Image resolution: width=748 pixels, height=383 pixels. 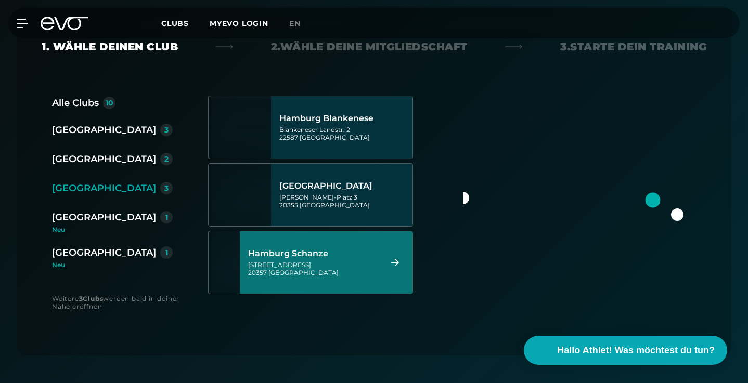 What do you see at coordinates (239, 23) in the screenshot?
I see `a: MYEVO LOGIN` at bounding box center [239, 23].